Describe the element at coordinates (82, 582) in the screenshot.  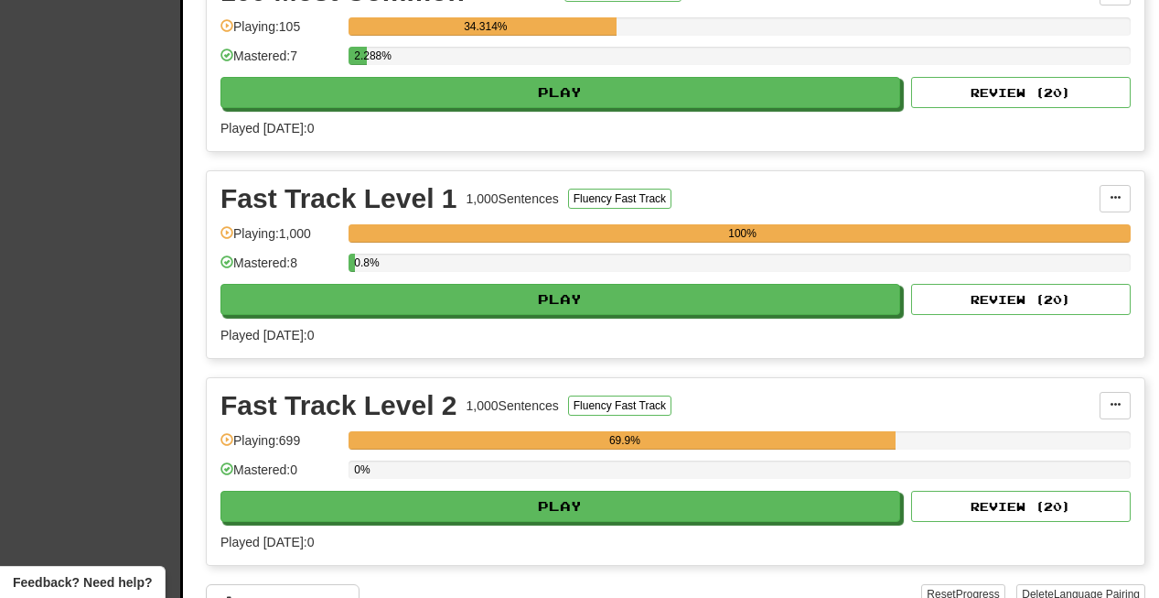
I see `span: Open feedback widget` at that location.